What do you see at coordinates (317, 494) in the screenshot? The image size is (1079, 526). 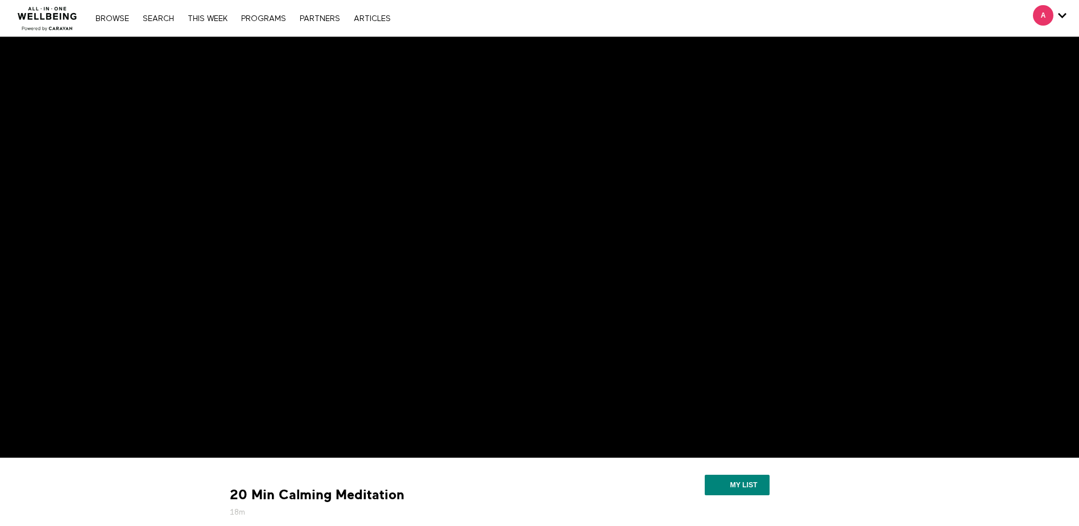 I see `strong: 20 Min Calming Meditation` at bounding box center [317, 494].